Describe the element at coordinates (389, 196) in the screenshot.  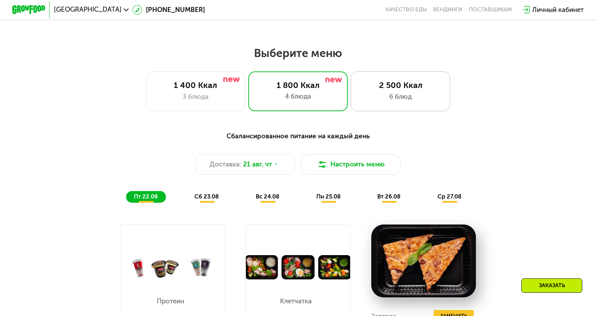
I see `span: вт 26.08` at that location.